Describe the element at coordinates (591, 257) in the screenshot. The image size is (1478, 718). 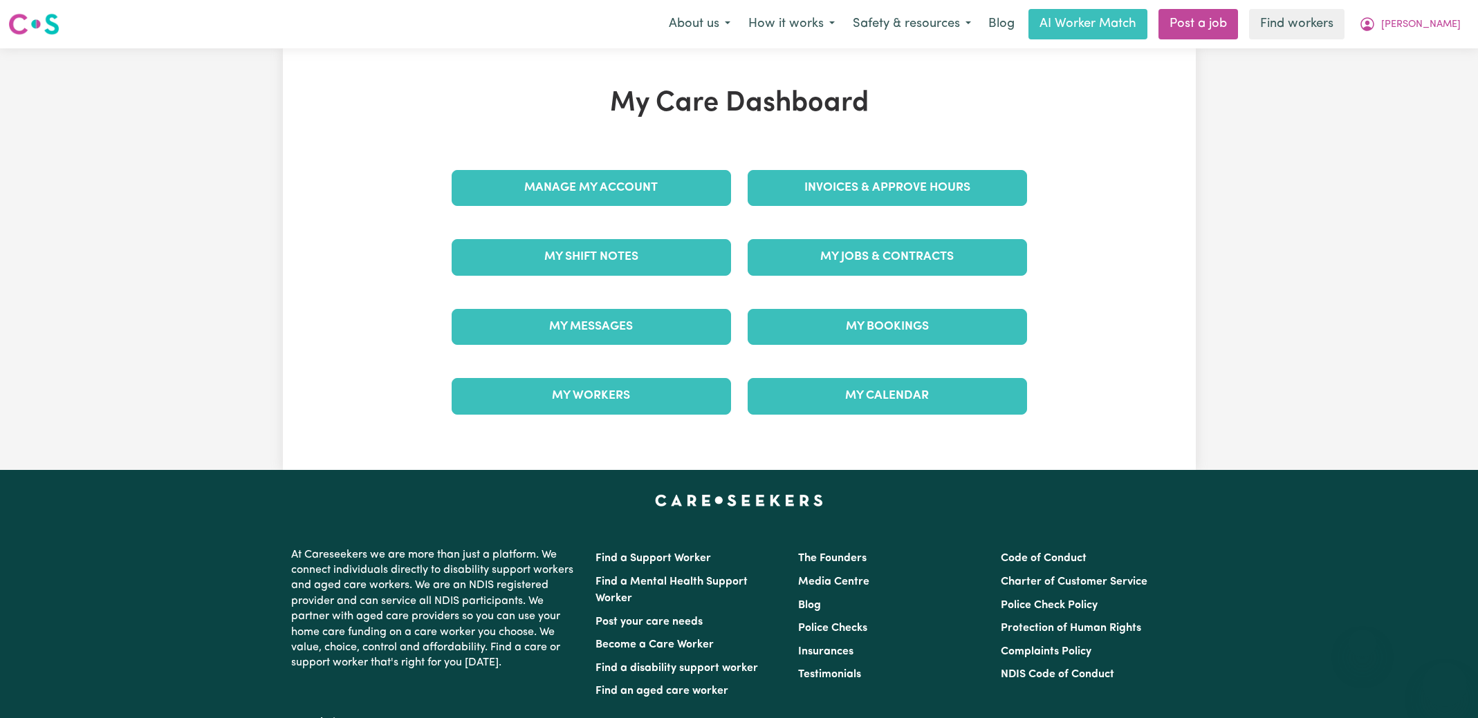
I see `a: My Shift Notes` at that location.